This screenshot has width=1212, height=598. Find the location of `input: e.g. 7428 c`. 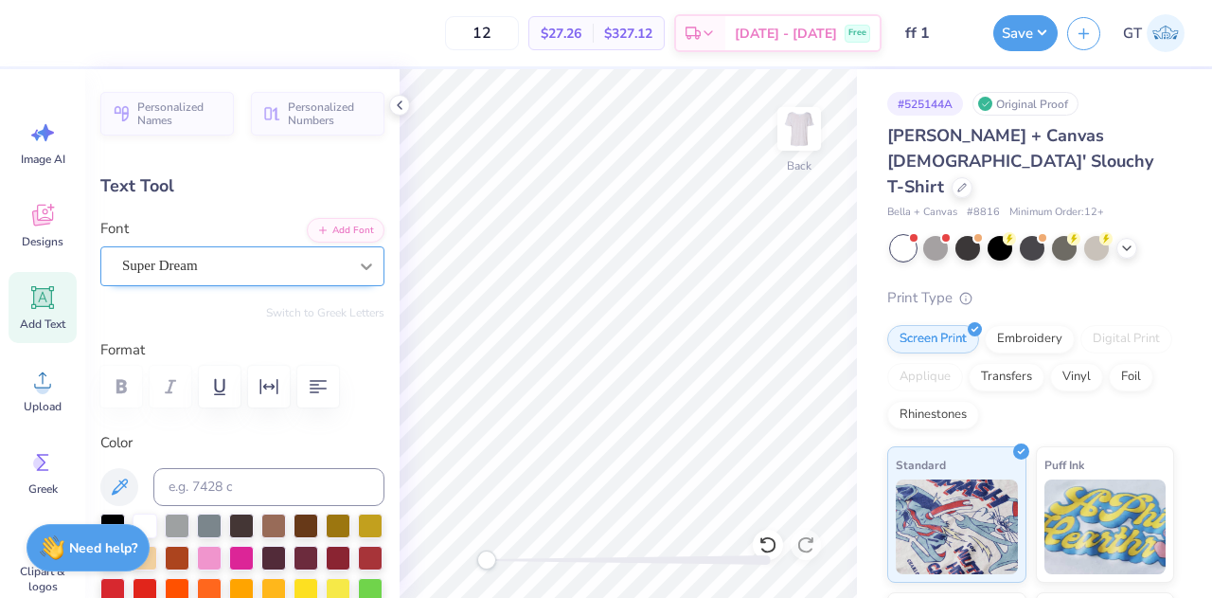

input: e.g. 7428 c is located at coordinates (269, 487).